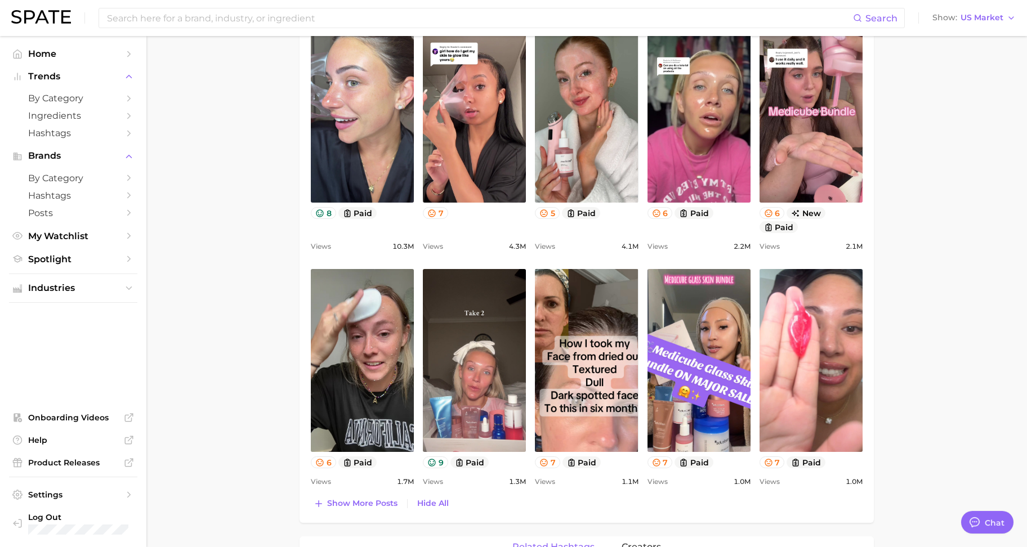  Describe the element at coordinates (73, 115) in the screenshot. I see `a: Ingredients` at that location.